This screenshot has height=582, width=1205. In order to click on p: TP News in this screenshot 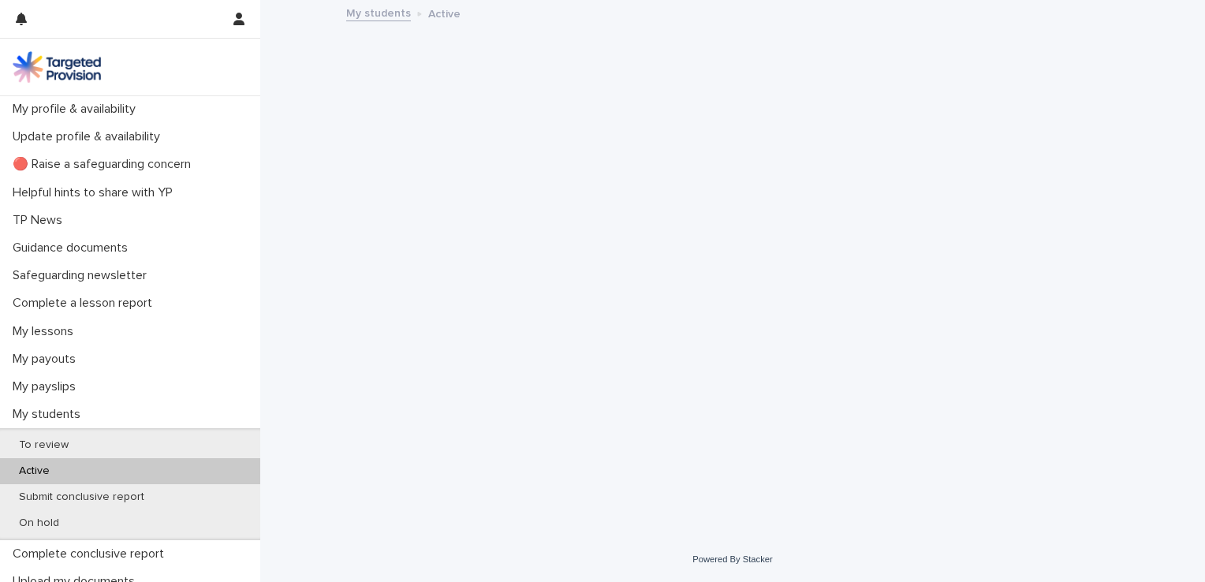, I will do `click(40, 220)`.